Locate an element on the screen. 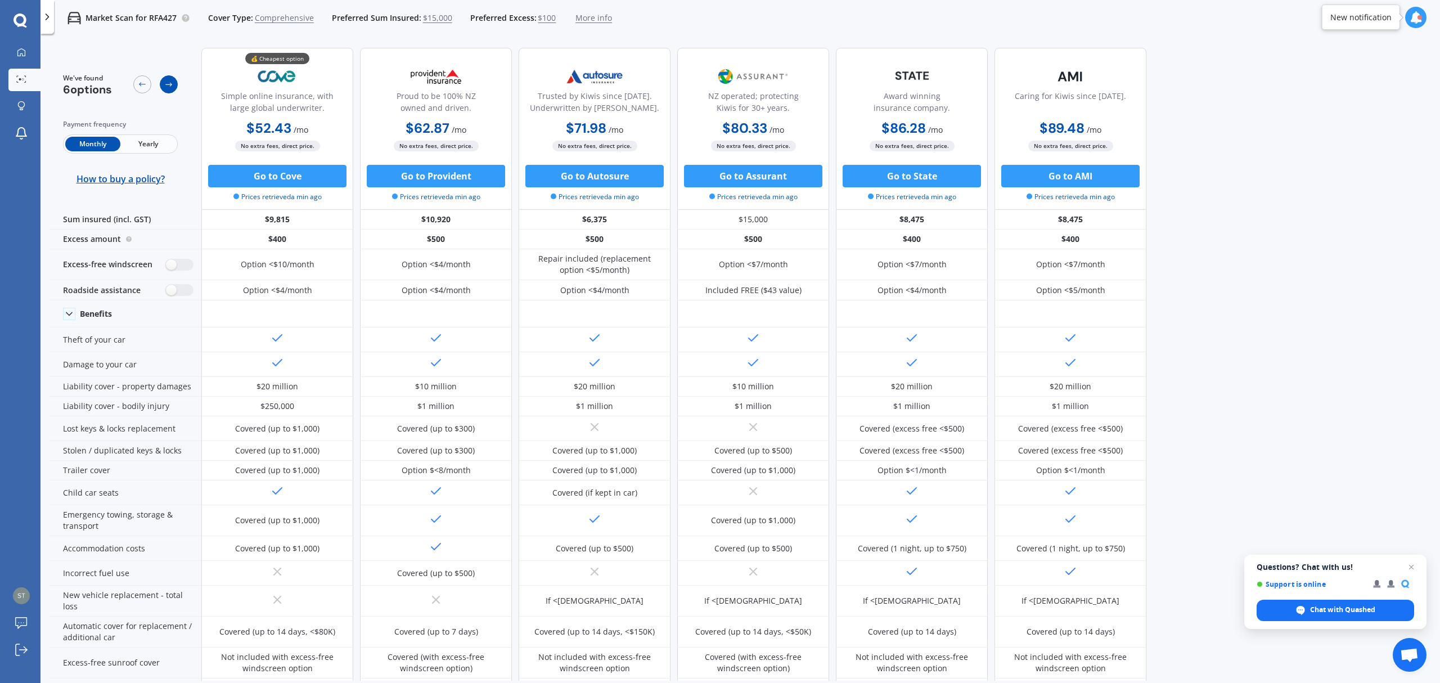 This screenshot has width=1440, height=683. div: Stolen / duplicated keys & locks is located at coordinates (125, 451).